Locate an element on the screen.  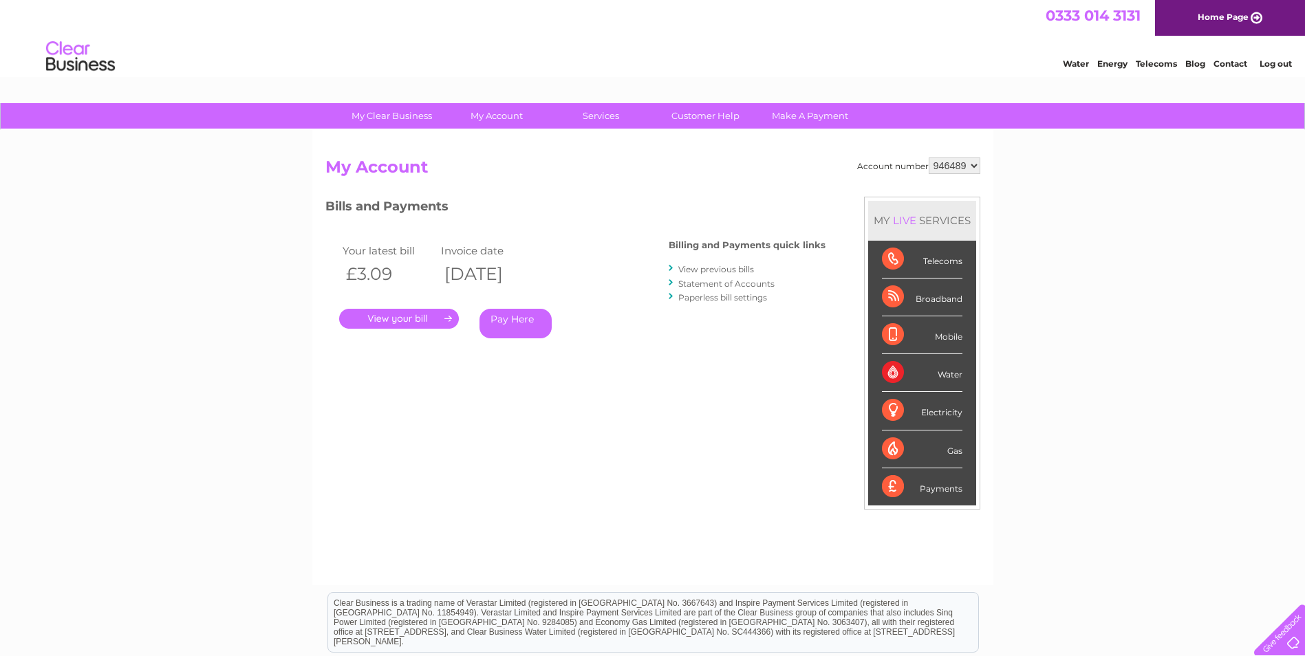
h2: My Account is located at coordinates (653, 171).